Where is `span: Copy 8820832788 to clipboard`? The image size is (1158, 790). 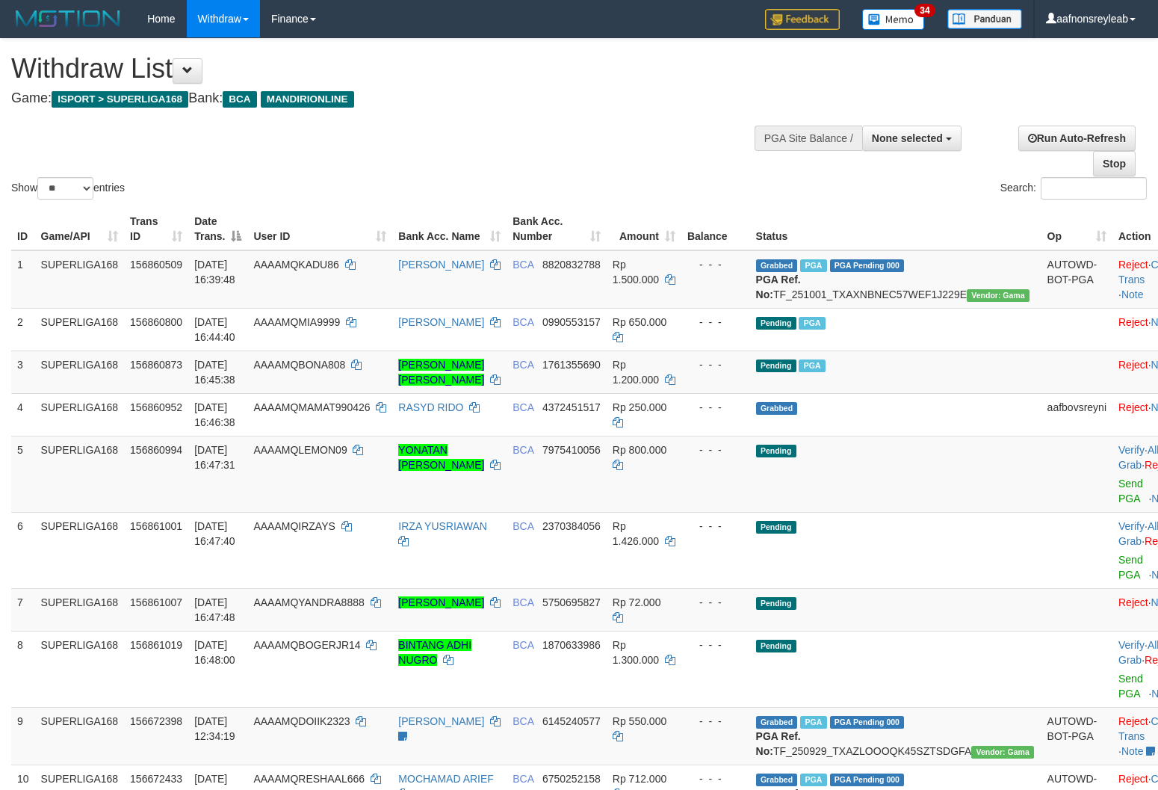 span: Copy 8820832788 to clipboard is located at coordinates (571, 264).